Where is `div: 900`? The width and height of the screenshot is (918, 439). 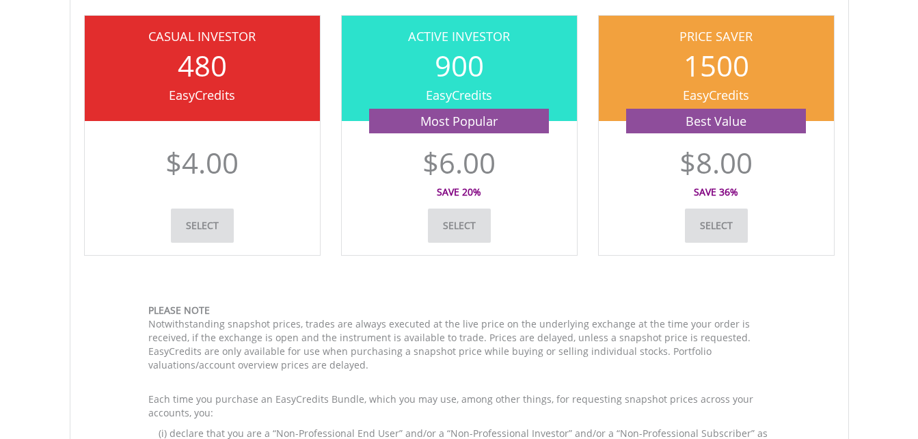
div: 900 is located at coordinates (459, 66).